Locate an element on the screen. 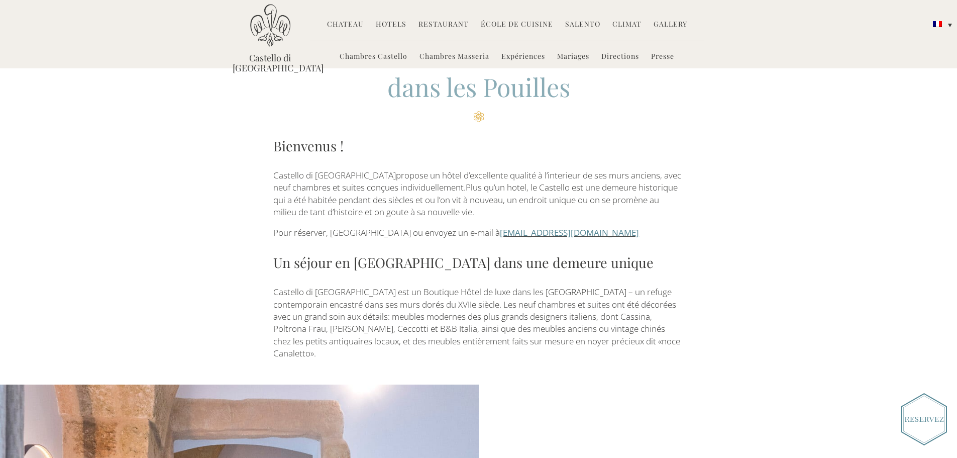 This screenshot has width=957, height=458. img: Castello di Ugento is located at coordinates (270, 25).